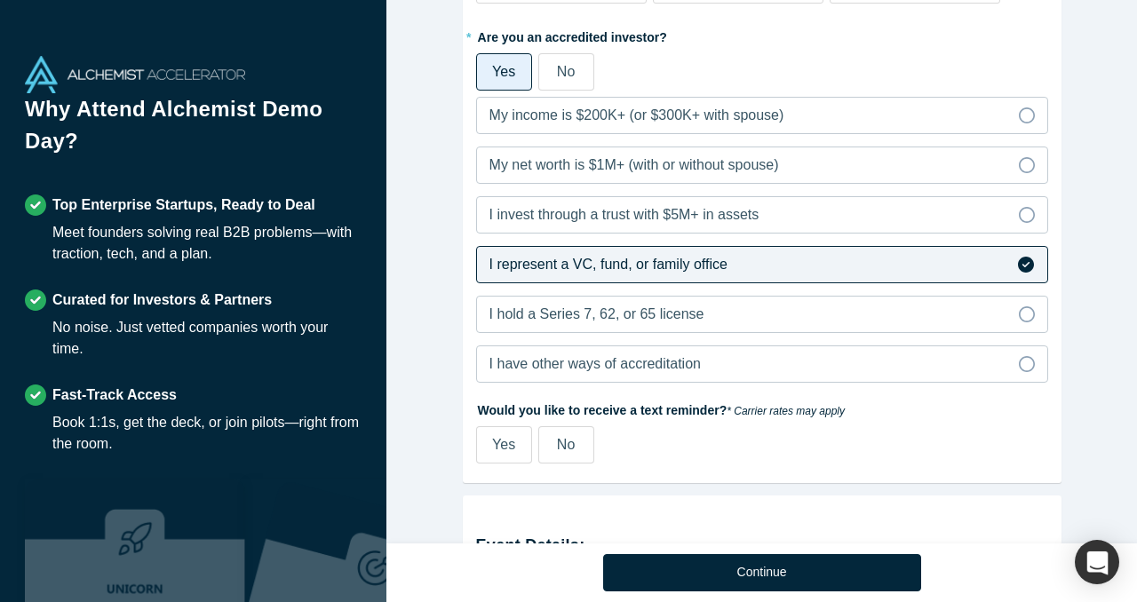 The width and height of the screenshot is (1137, 602). Describe the element at coordinates (135, 75) in the screenshot. I see `img: Alchemist Accelerator Logo` at that location.